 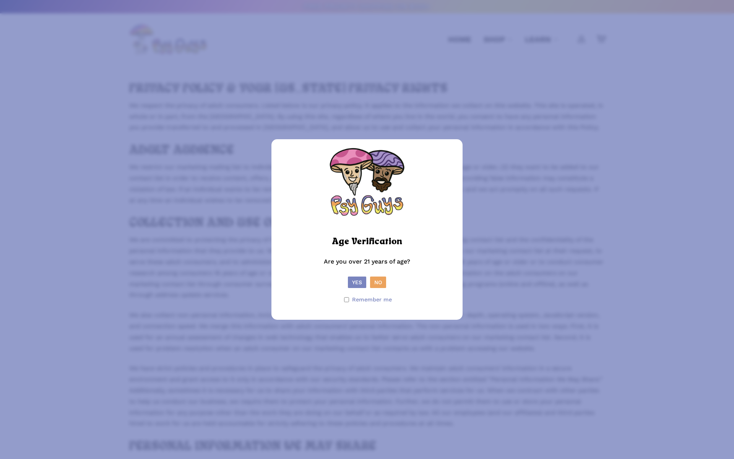 What do you see at coordinates (367, 242) in the screenshot?
I see `h2: Age Verification` at bounding box center [367, 242].